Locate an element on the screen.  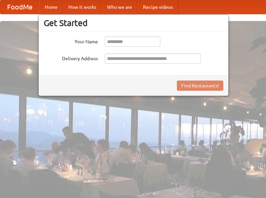
a: FoodMe is located at coordinates (20, 7).